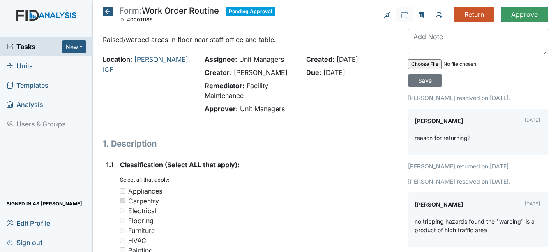 Image resolution: width=558 pixels, height=252 pixels. What do you see at coordinates (145, 179) in the screenshot?
I see `small: Select all that apply:` at bounding box center [145, 179].